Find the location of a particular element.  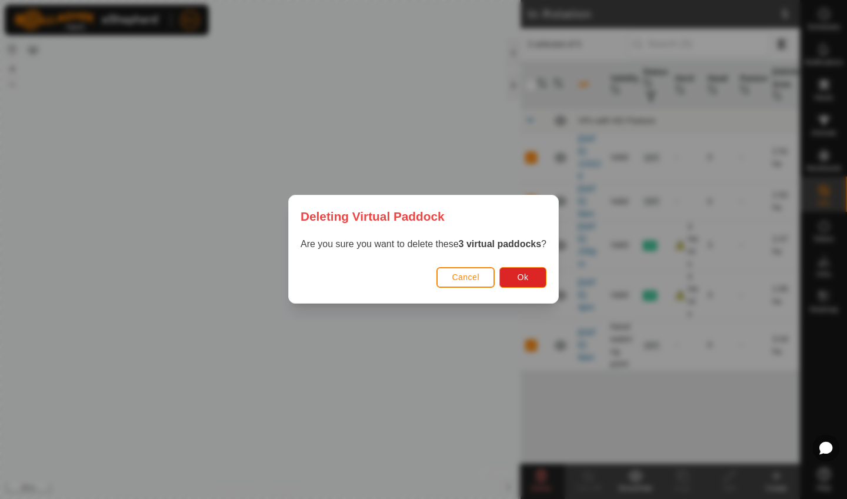

button: Cancel is located at coordinates (465, 277).